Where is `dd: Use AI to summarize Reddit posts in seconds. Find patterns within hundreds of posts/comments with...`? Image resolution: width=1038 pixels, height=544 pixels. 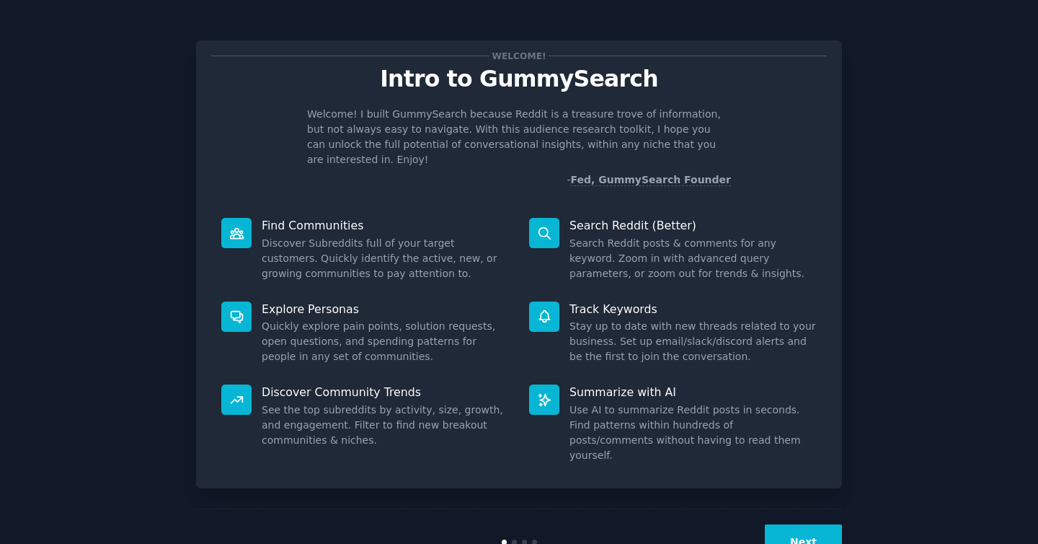 dd: Use AI to summarize Reddit posts in seconds. Find patterns within hundreds of posts/comments with... is located at coordinates (693, 433).